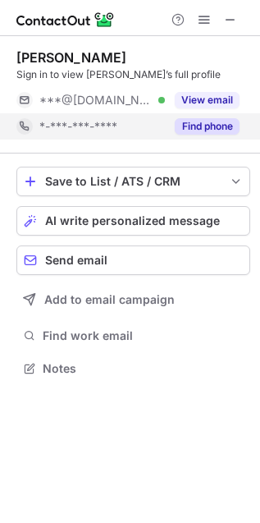  What do you see at coordinates (133, 181) in the screenshot?
I see `button: save-profile-one-click` at bounding box center [133, 181].